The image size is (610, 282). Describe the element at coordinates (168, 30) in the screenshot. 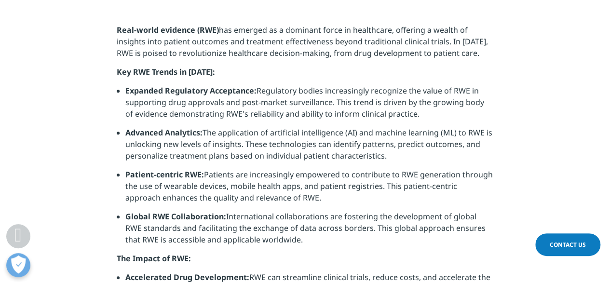

I see `strong: Real-world evidence (RWE)` at that location.